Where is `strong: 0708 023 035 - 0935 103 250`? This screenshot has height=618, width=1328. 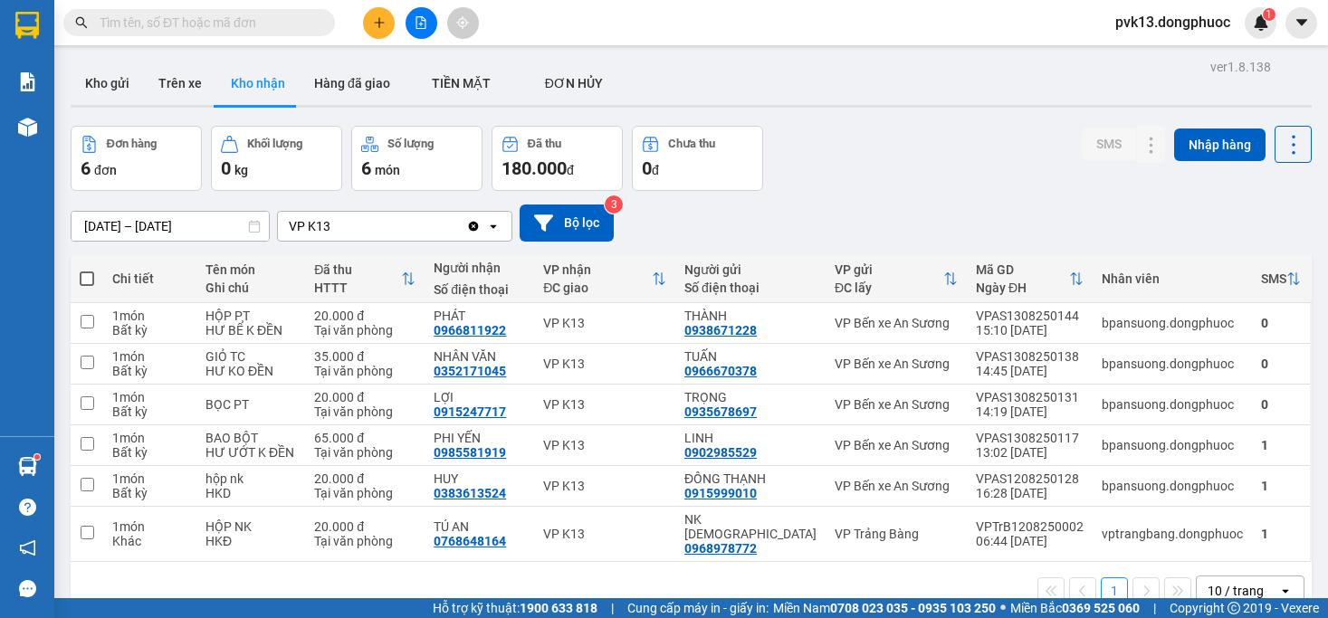 strong: 0708 023 035 - 0935 103 250 is located at coordinates (913, 608).